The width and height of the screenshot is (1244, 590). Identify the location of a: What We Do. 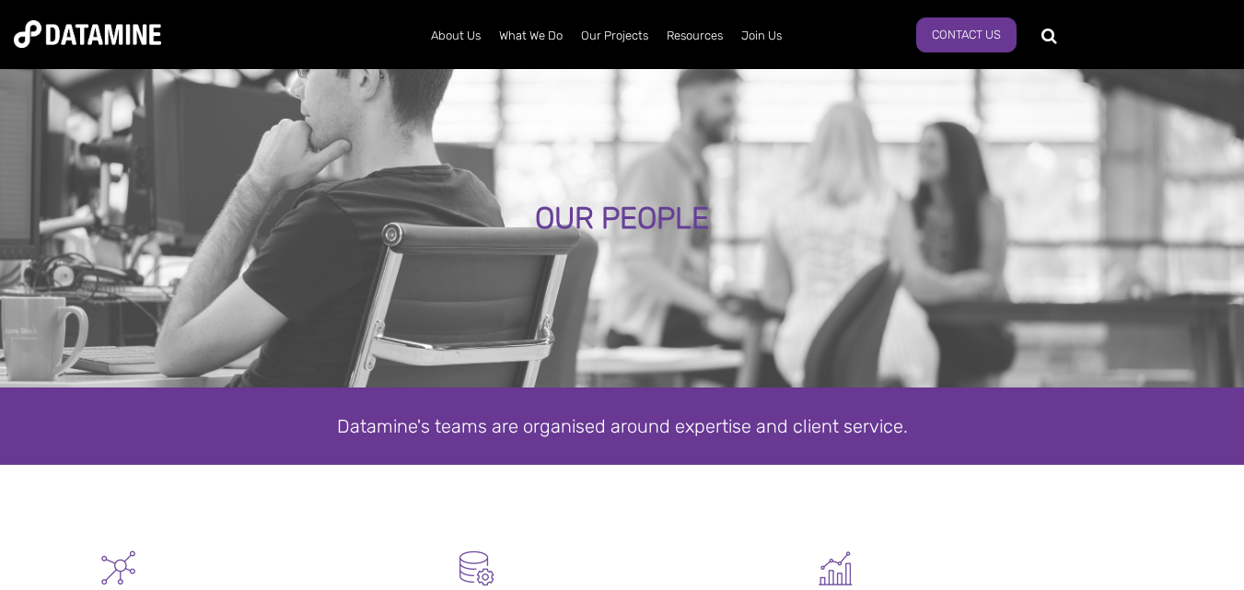
(530, 36).